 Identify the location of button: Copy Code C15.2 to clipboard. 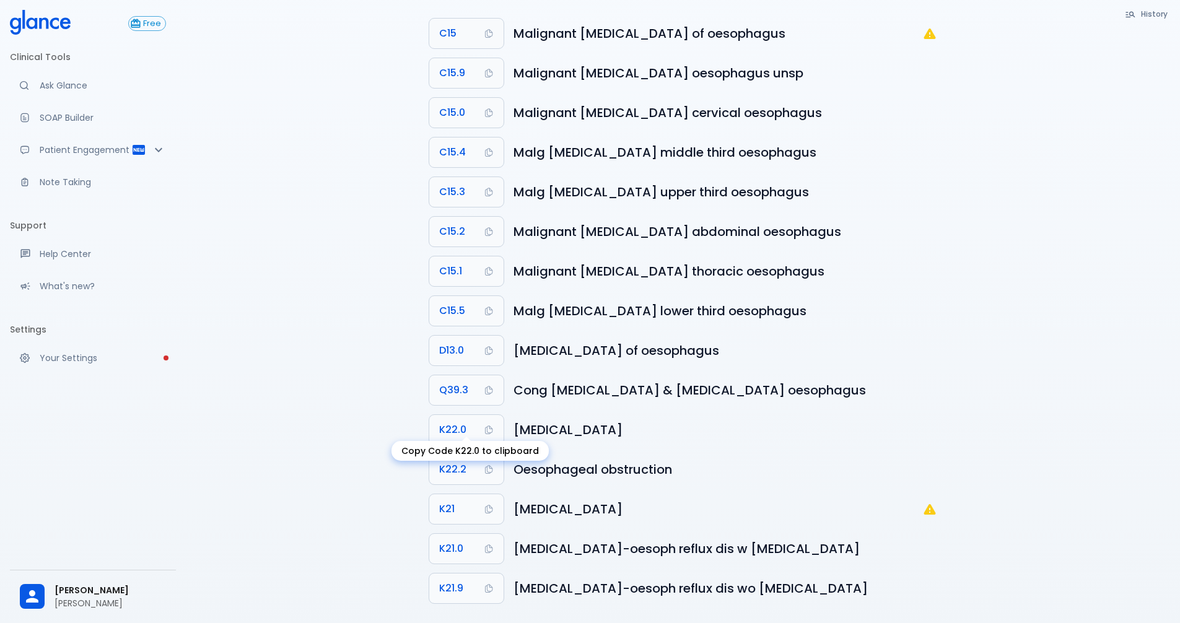
(466, 232).